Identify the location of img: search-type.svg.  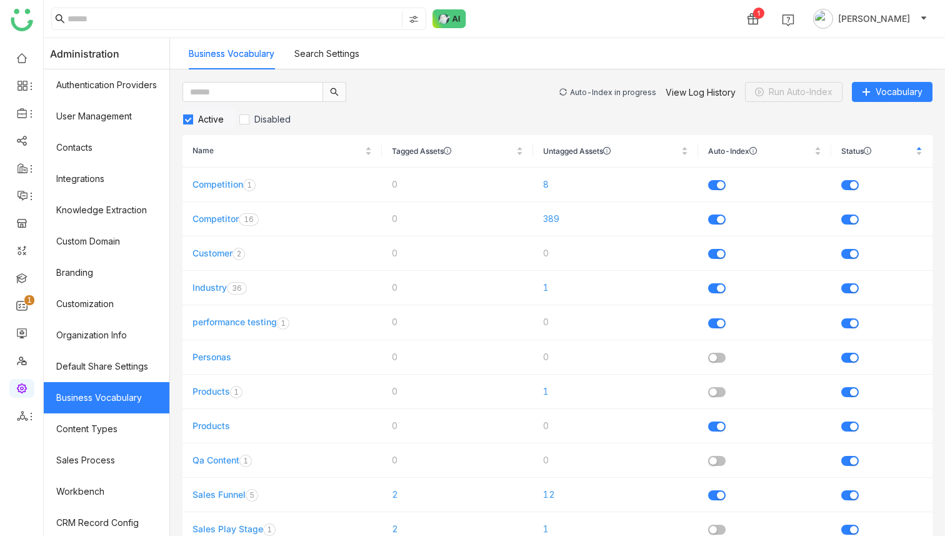
(414, 19).